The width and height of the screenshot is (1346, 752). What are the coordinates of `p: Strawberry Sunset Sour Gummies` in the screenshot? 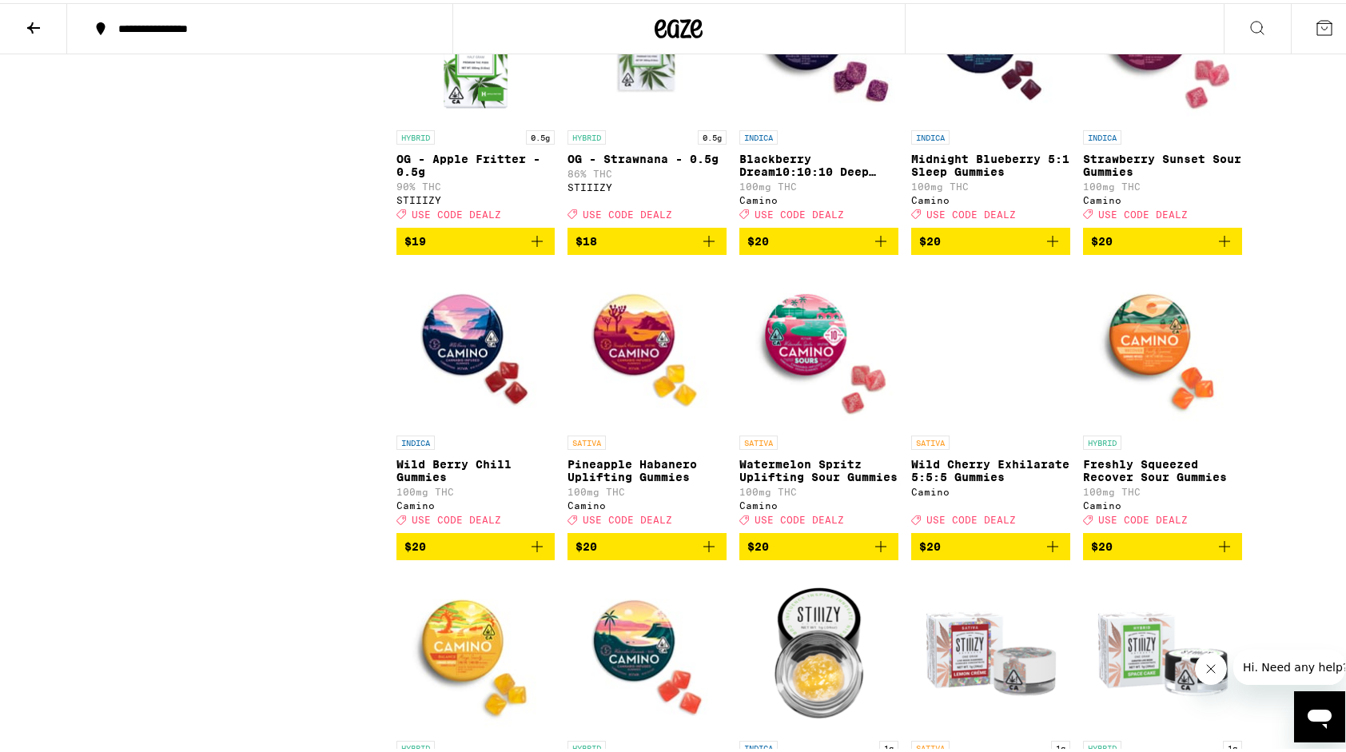 It's located at (1162, 162).